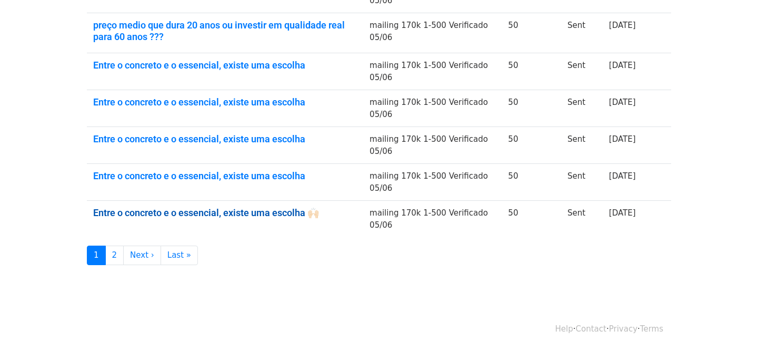 The width and height of the screenshot is (758, 350). What do you see at coordinates (225, 31) in the screenshot?
I see `a: preço medio que dura 20 anos ou investir em qualidade real para 60 anos ???` at bounding box center [225, 31].